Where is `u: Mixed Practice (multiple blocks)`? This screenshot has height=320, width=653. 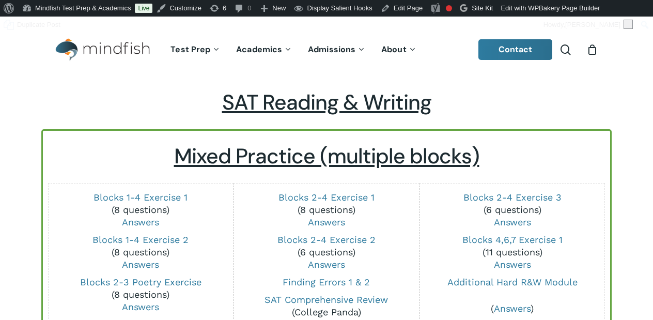
u: Mixed Practice (multiple blocks) is located at coordinates (327, 156).